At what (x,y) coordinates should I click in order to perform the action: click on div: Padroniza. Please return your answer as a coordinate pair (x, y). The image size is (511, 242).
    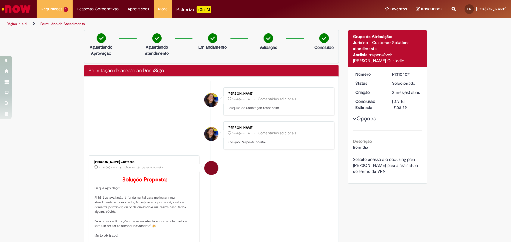
    Looking at the image, I should click on (194, 10).